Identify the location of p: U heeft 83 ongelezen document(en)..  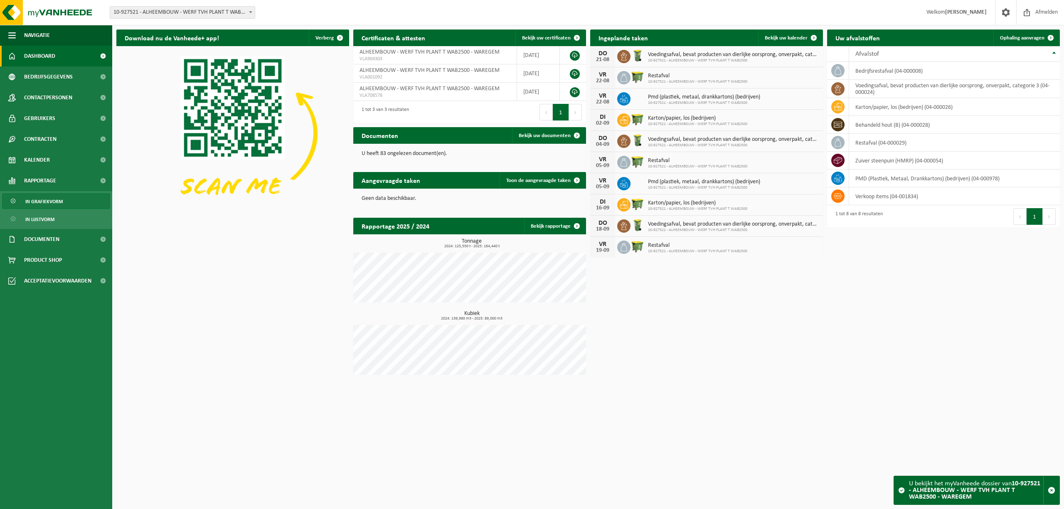
(470, 154).